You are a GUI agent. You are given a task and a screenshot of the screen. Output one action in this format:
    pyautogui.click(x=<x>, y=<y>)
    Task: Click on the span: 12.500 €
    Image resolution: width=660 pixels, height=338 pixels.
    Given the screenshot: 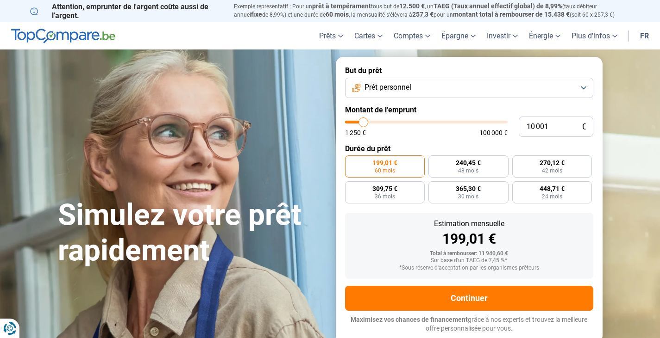 What is the action you would take?
    pyautogui.click(x=411, y=6)
    